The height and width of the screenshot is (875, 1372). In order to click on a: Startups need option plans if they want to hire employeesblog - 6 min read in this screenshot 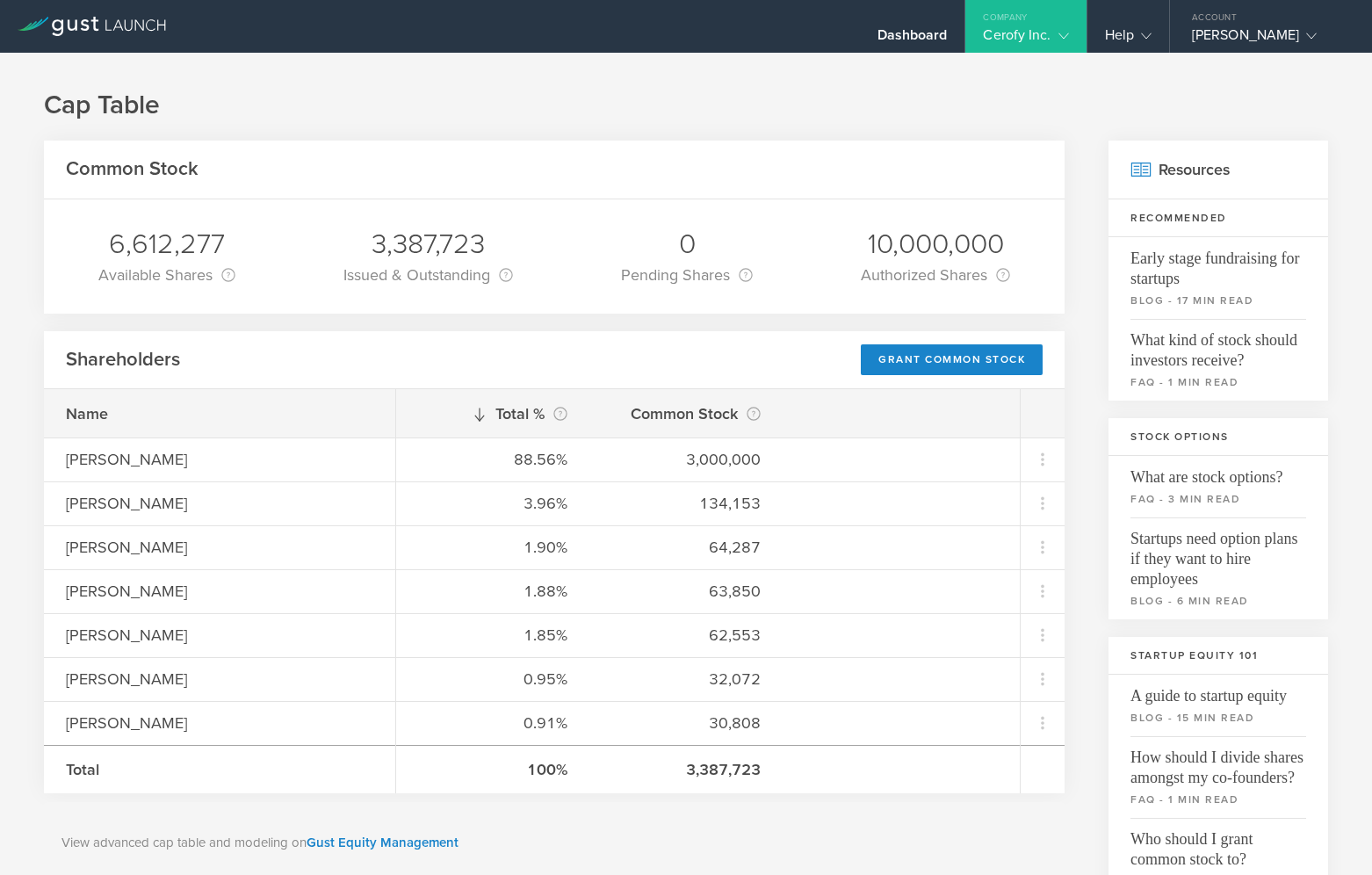, I will do `click(1218, 568)`.